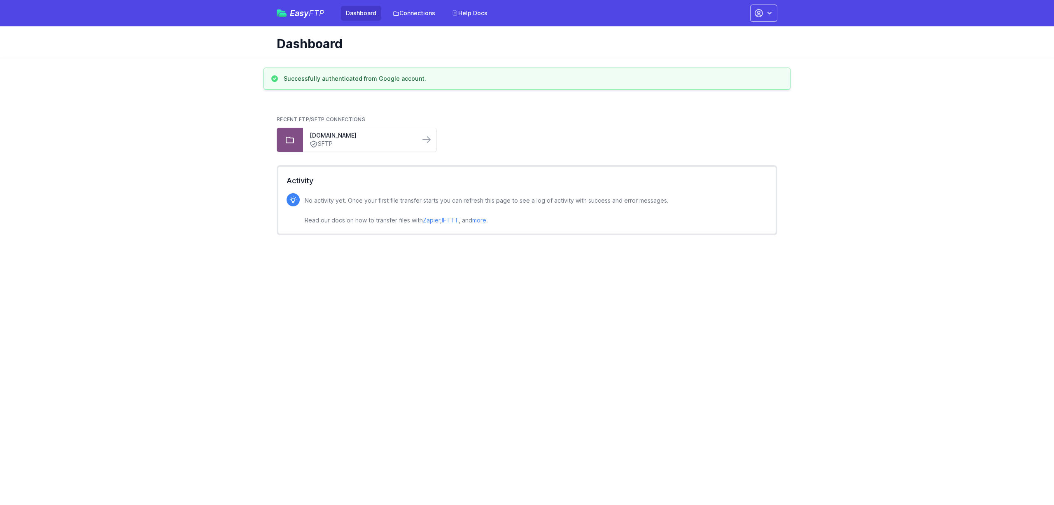  I want to click on a: EasyFTP, so click(300, 13).